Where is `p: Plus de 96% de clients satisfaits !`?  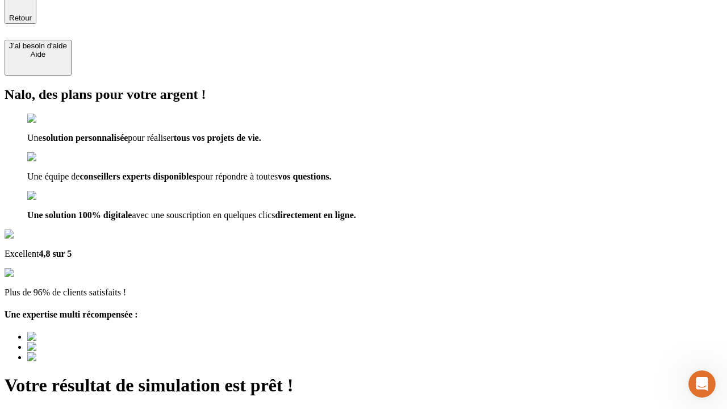 p: Plus de 96% de clients satisfaits ! is located at coordinates (363, 292).